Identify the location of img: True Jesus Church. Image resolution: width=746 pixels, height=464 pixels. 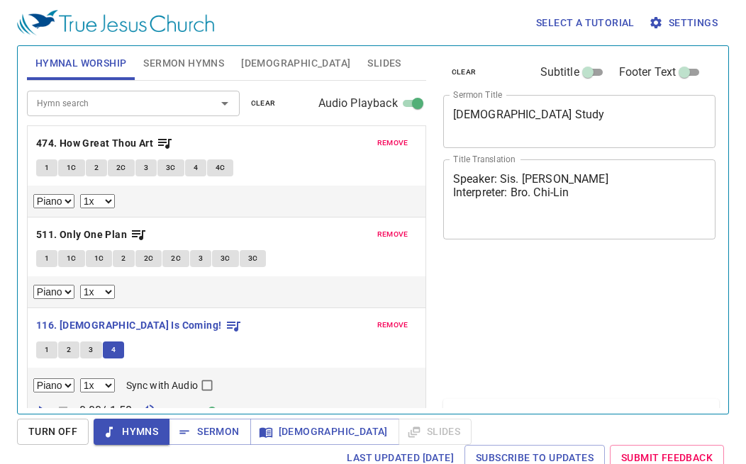
(116, 23).